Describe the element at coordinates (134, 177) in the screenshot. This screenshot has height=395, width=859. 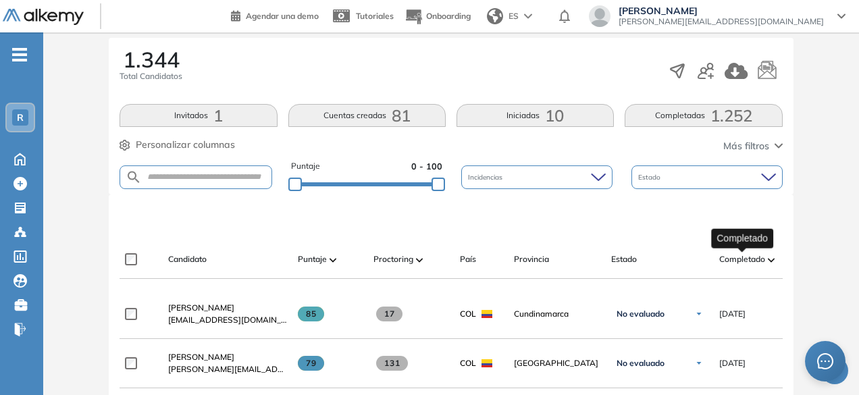
I see `img: SEARCH_ALT` at that location.